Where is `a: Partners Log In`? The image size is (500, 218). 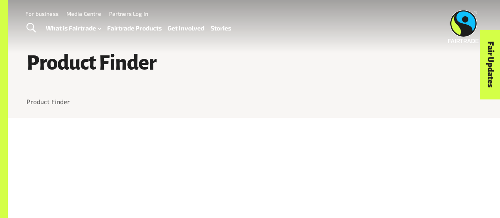 a: Partners Log In is located at coordinates (129, 13).